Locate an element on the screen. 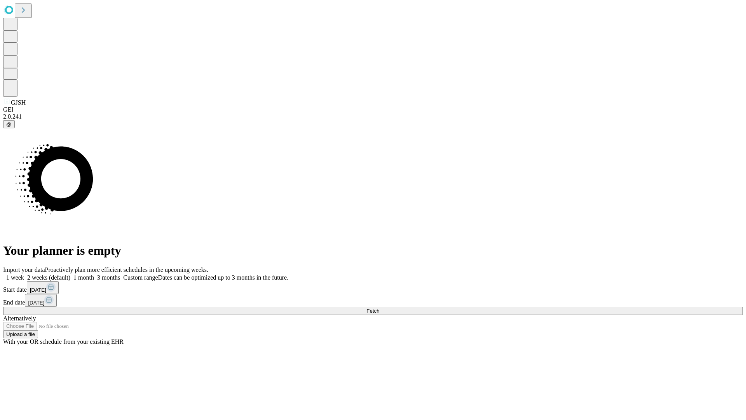 The height and width of the screenshot is (420, 746). span: 1 month is located at coordinates (84, 277).